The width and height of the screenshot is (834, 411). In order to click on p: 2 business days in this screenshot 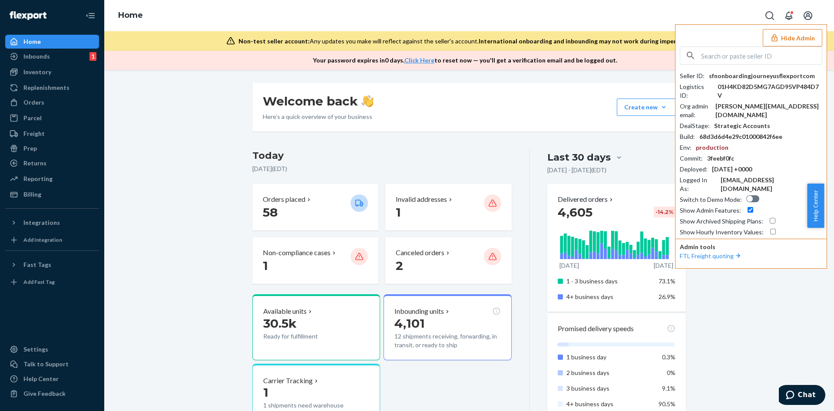, I will do `click(609, 373)`.